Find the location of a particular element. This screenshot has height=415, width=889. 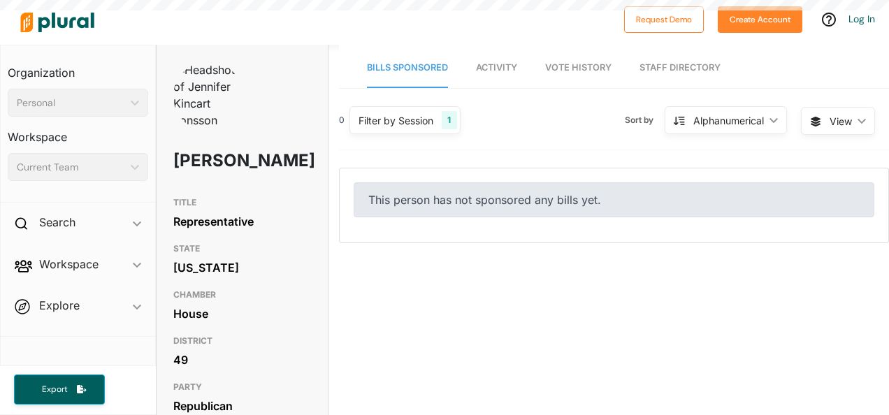

div: House is located at coordinates (242, 314).